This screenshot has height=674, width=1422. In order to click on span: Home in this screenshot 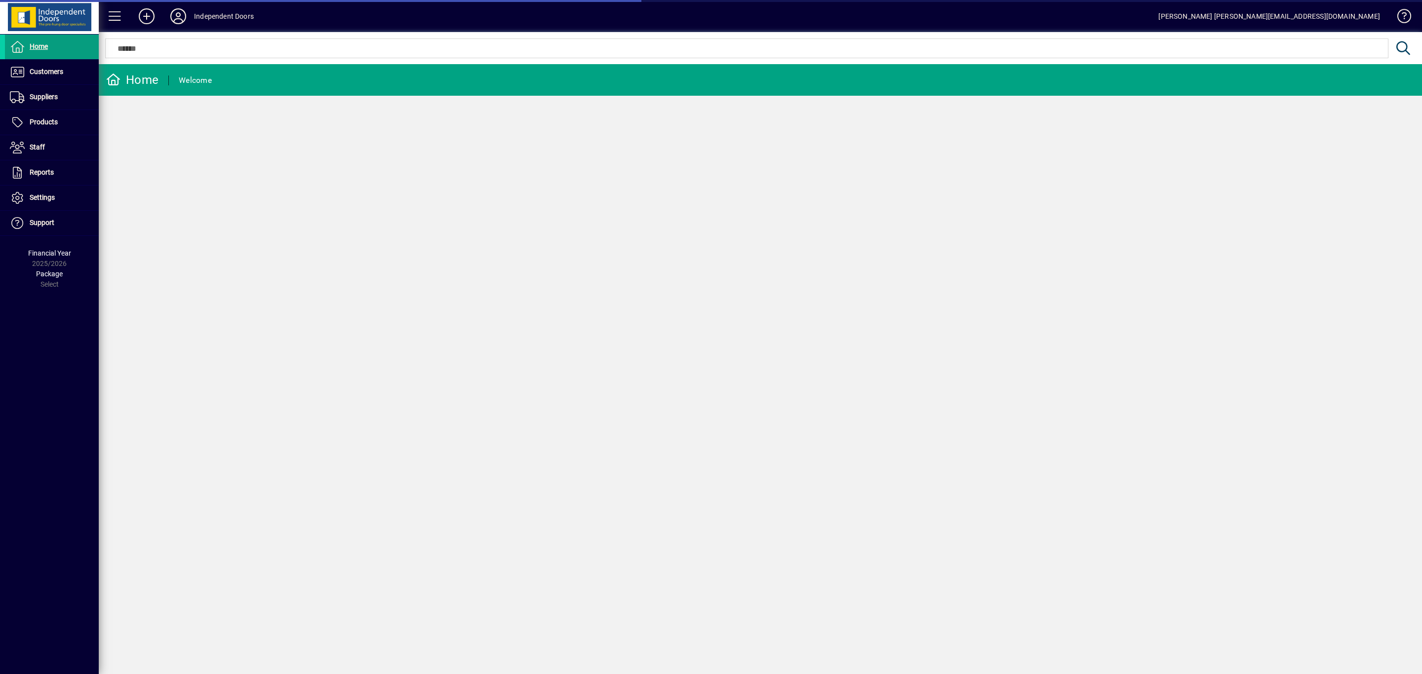, I will do `click(39, 46)`.